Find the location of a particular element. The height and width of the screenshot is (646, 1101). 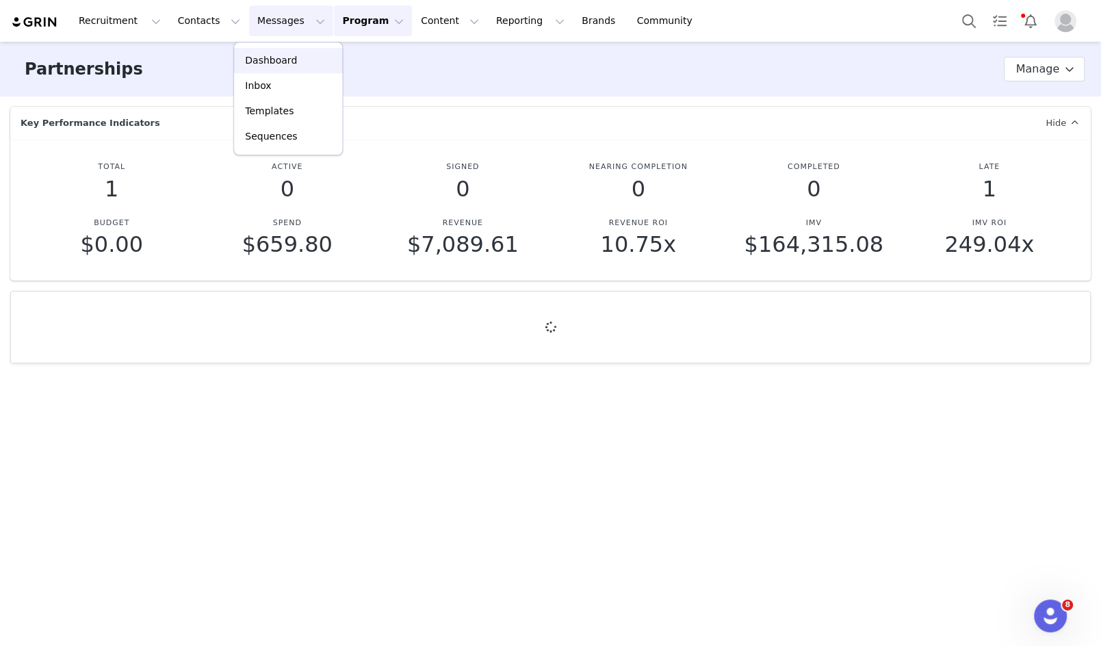

a: Community is located at coordinates (668, 21).